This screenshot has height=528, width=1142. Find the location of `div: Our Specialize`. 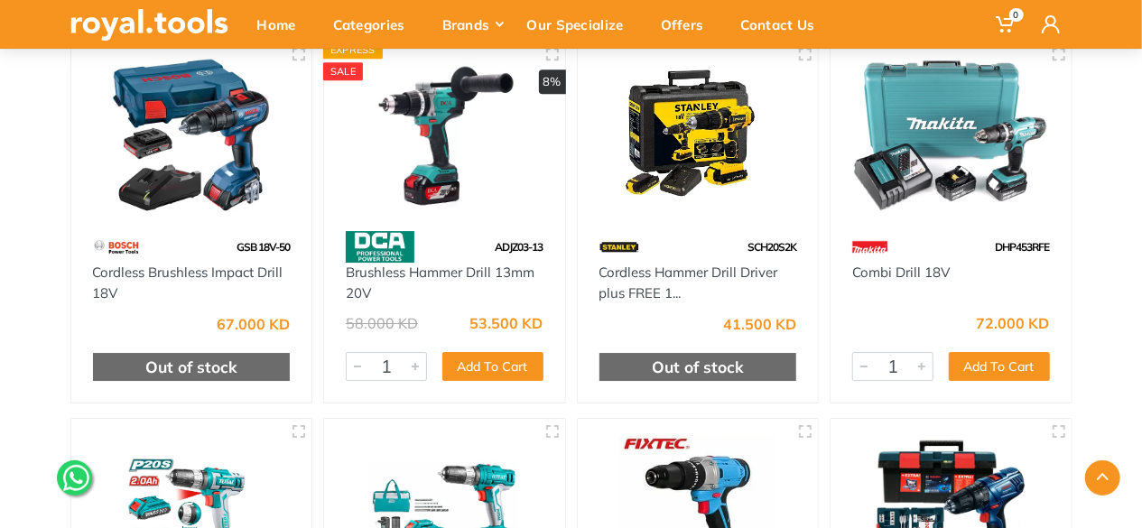

div: Our Specialize is located at coordinates (581, 24).